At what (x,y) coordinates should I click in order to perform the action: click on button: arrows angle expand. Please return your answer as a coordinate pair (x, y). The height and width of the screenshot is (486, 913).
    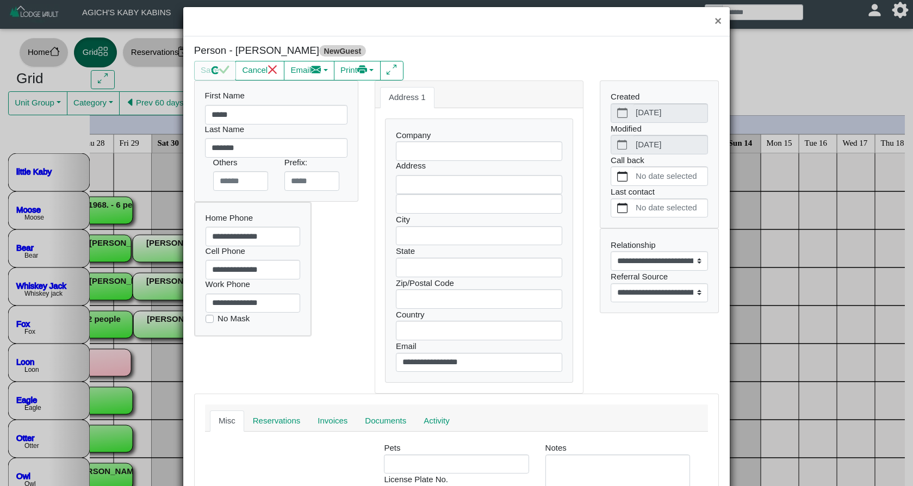
    Looking at the image, I should click on (392, 71).